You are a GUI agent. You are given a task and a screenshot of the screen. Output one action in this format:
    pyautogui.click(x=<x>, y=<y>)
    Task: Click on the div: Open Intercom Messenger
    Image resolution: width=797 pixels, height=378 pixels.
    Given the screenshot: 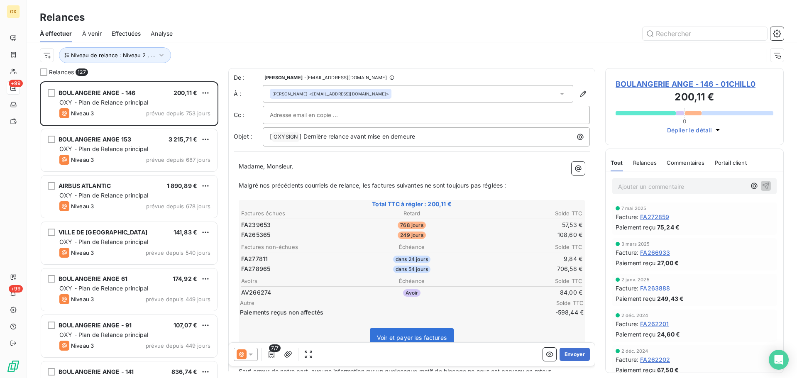 What is the action you would take?
    pyautogui.click(x=779, y=360)
    